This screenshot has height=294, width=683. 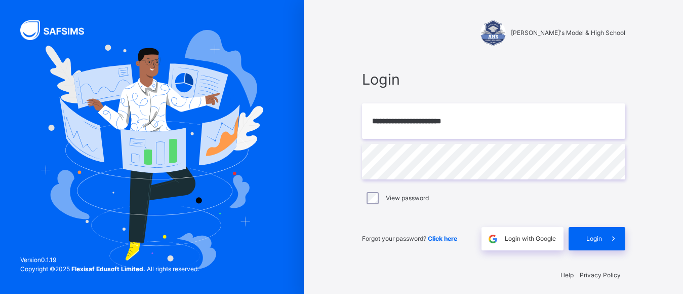 I want to click on span: Click here, so click(x=442, y=238).